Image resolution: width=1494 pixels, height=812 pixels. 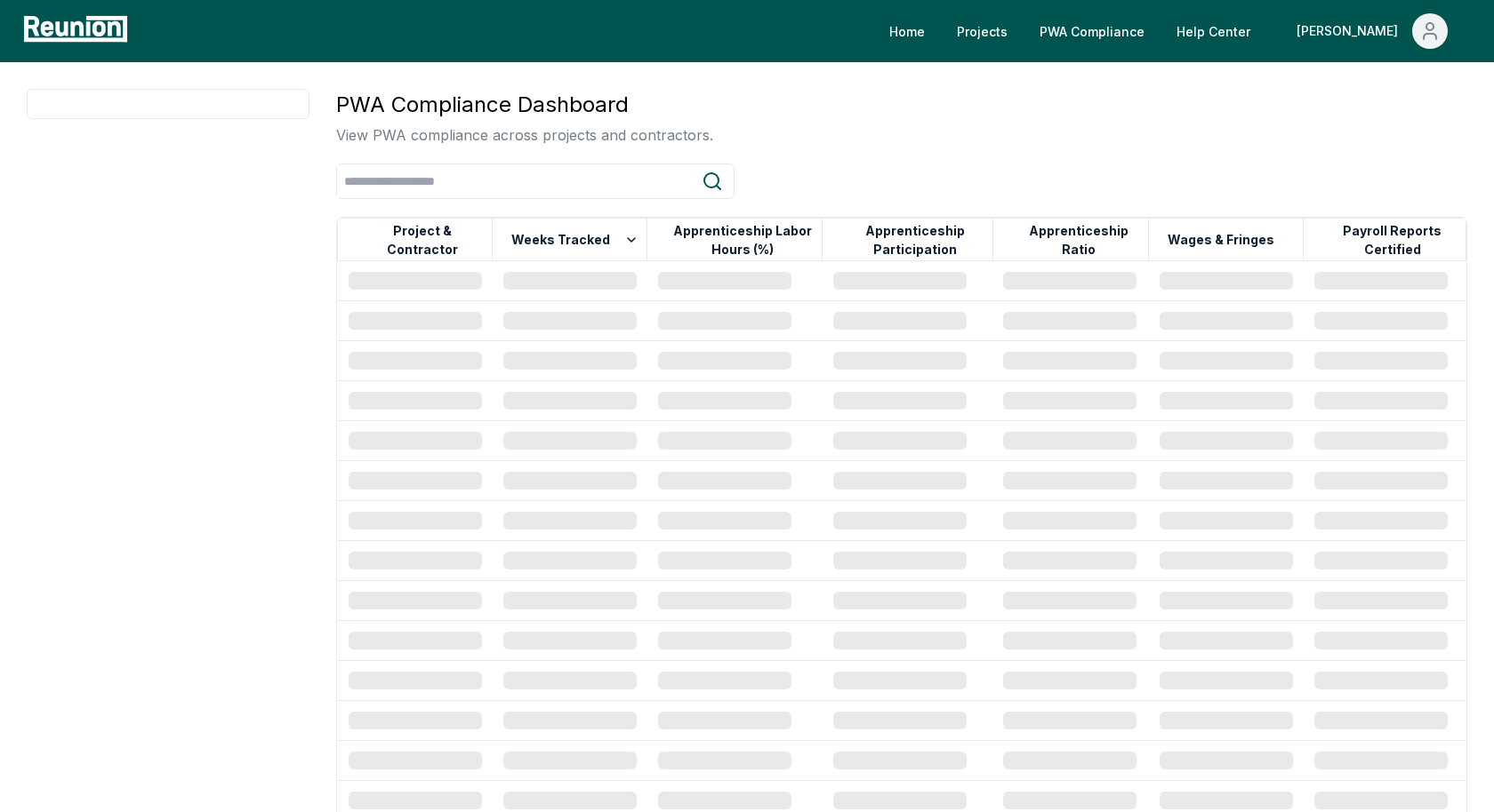 What do you see at coordinates (981, 31) in the screenshot?
I see `a: Projects` at bounding box center [981, 31].